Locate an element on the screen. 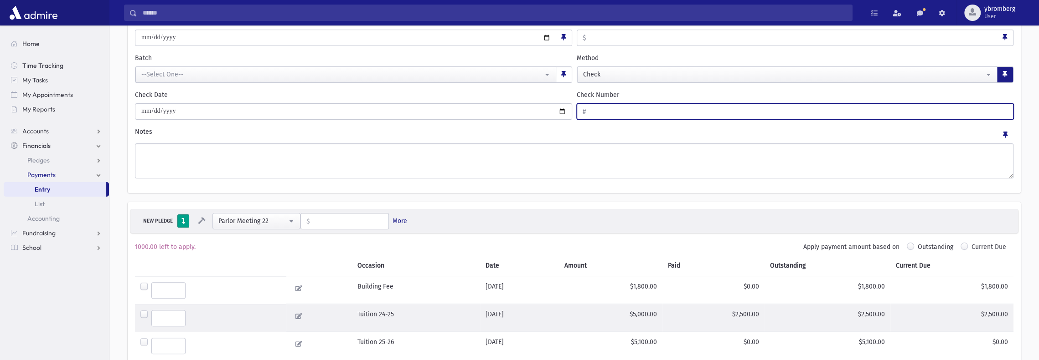 The image size is (1039, 360). td: Building Fee is located at coordinates (416, 290).